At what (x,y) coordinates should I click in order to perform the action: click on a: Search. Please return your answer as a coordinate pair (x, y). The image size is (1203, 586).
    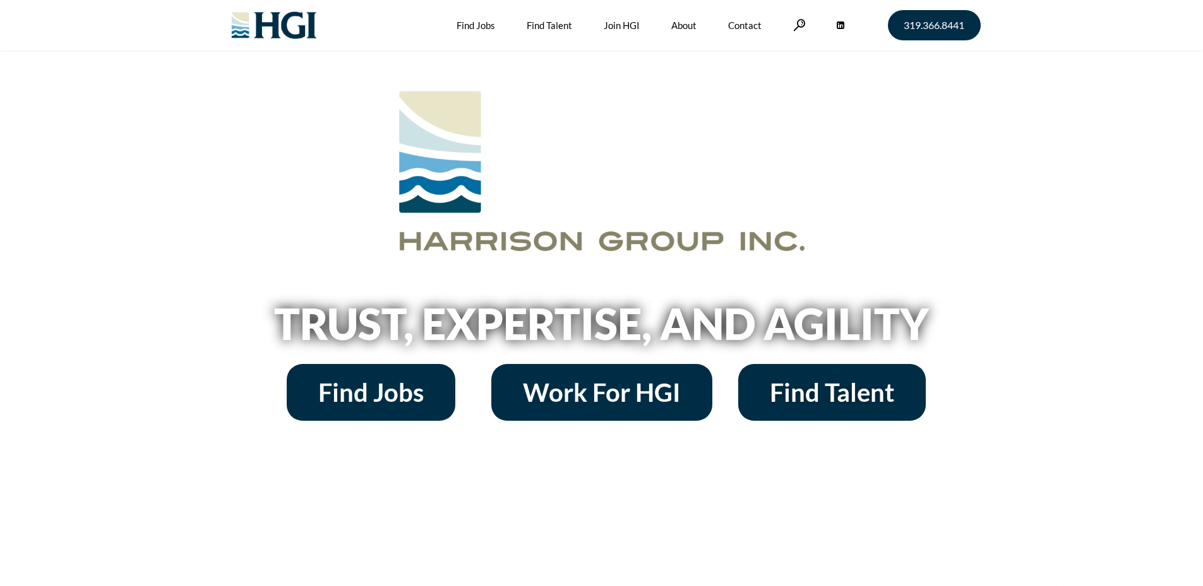
    Looking at the image, I should click on (799, 25).